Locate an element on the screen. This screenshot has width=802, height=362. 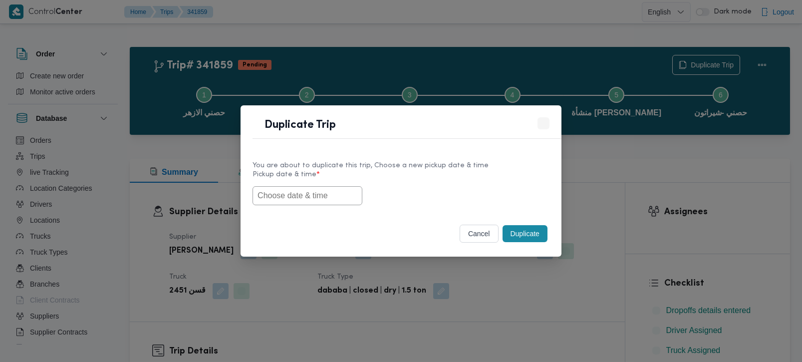
div: You are about to duplicate this trip, Choose a new pickup date & time is located at coordinates (401, 165).